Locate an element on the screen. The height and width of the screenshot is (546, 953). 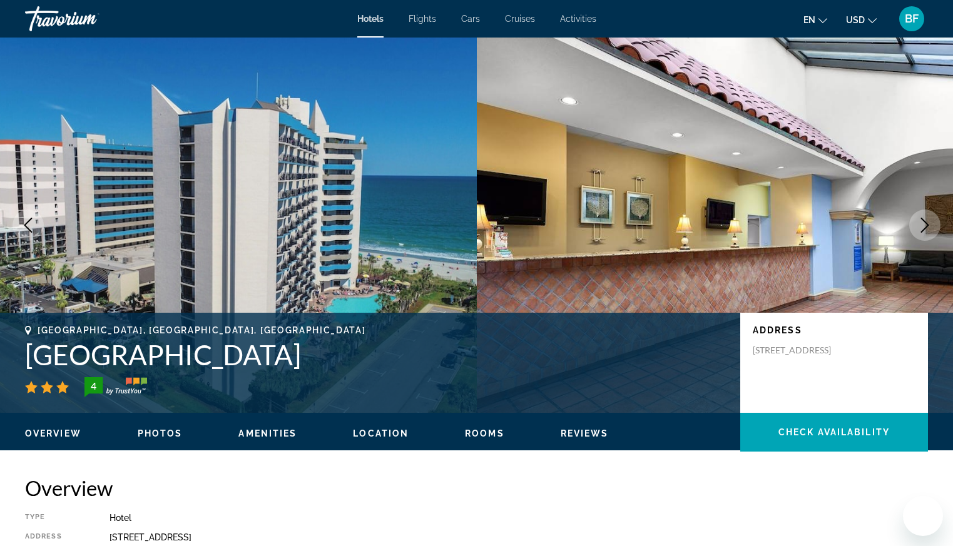
div: Address is located at coordinates (51, 537).